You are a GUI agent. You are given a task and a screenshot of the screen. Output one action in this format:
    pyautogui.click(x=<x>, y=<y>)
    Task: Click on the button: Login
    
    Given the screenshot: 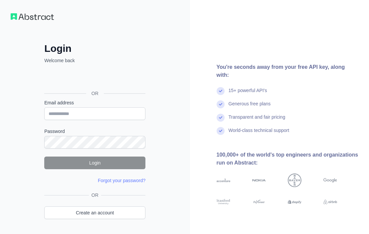 What is the action you would take?
    pyautogui.click(x=95, y=163)
    